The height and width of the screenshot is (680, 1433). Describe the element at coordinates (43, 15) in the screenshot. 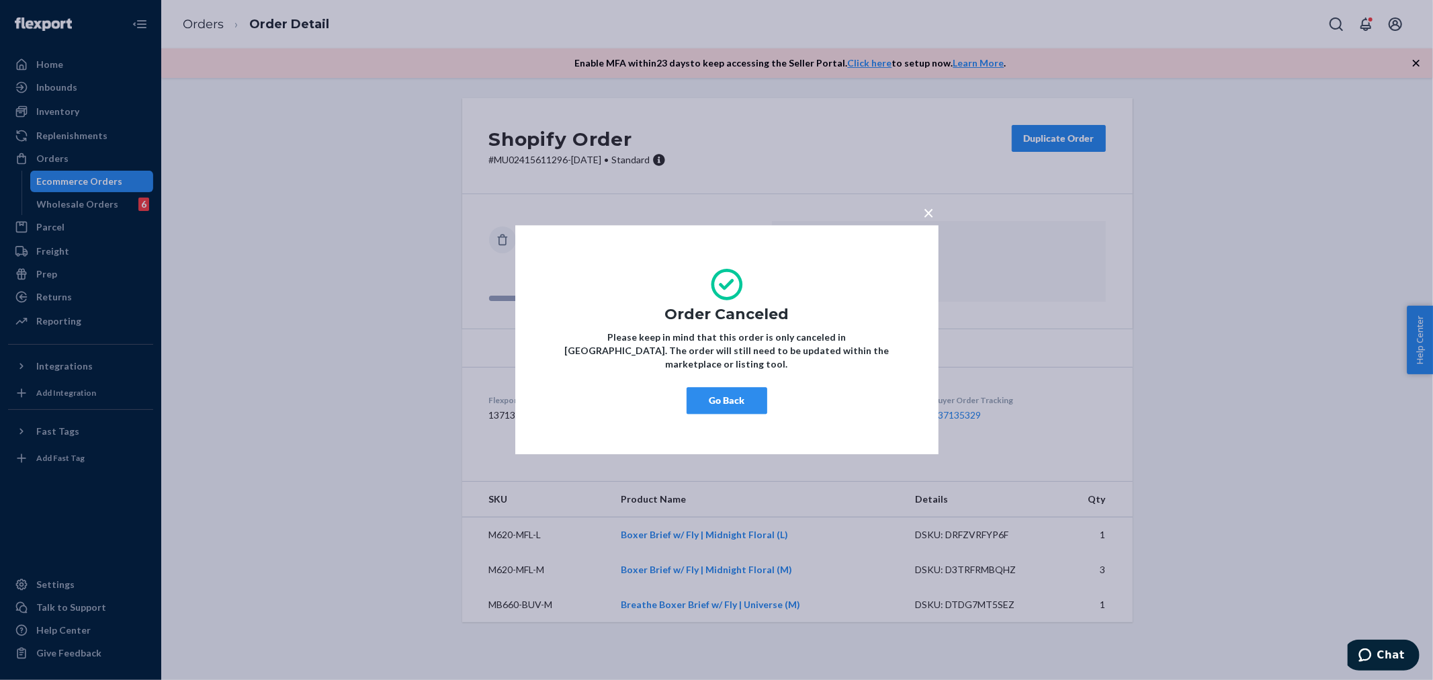

I see `span: Chat` at that location.